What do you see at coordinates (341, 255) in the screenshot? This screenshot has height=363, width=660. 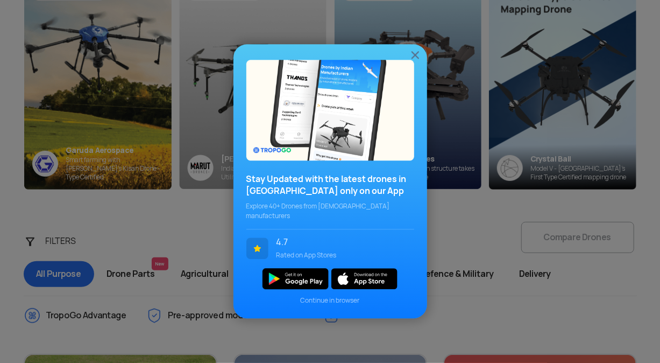 I see `span: Rated on App Stores` at bounding box center [341, 255].